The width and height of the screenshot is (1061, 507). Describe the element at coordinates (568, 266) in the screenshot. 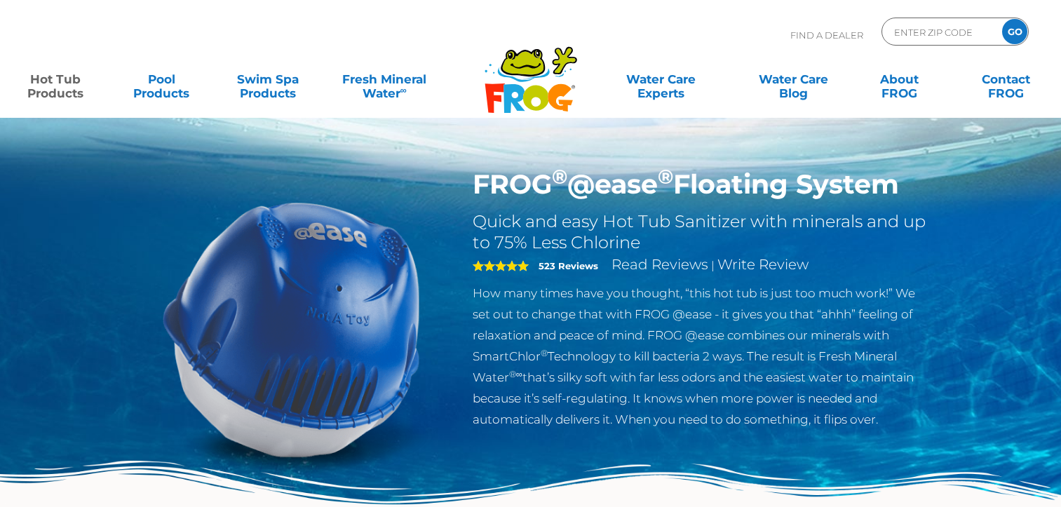

I see `strong: 523 Reviews` at that location.